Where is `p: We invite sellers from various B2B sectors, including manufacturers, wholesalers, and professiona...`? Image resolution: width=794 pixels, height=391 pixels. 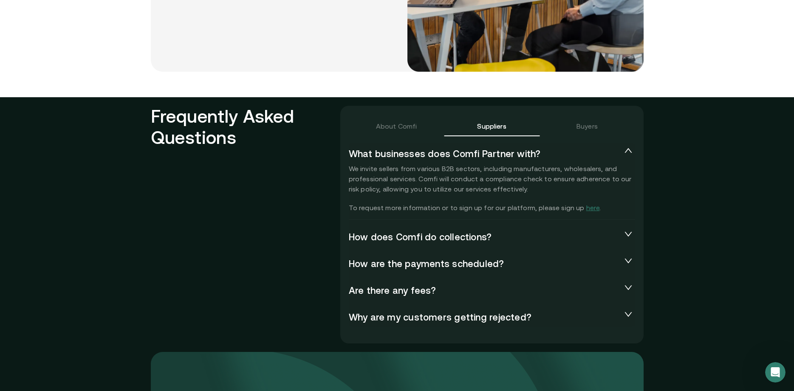
p: We invite sellers from various B2B sectors, including manufacturers, wholesalers, and professiona... is located at coordinates (492, 188).